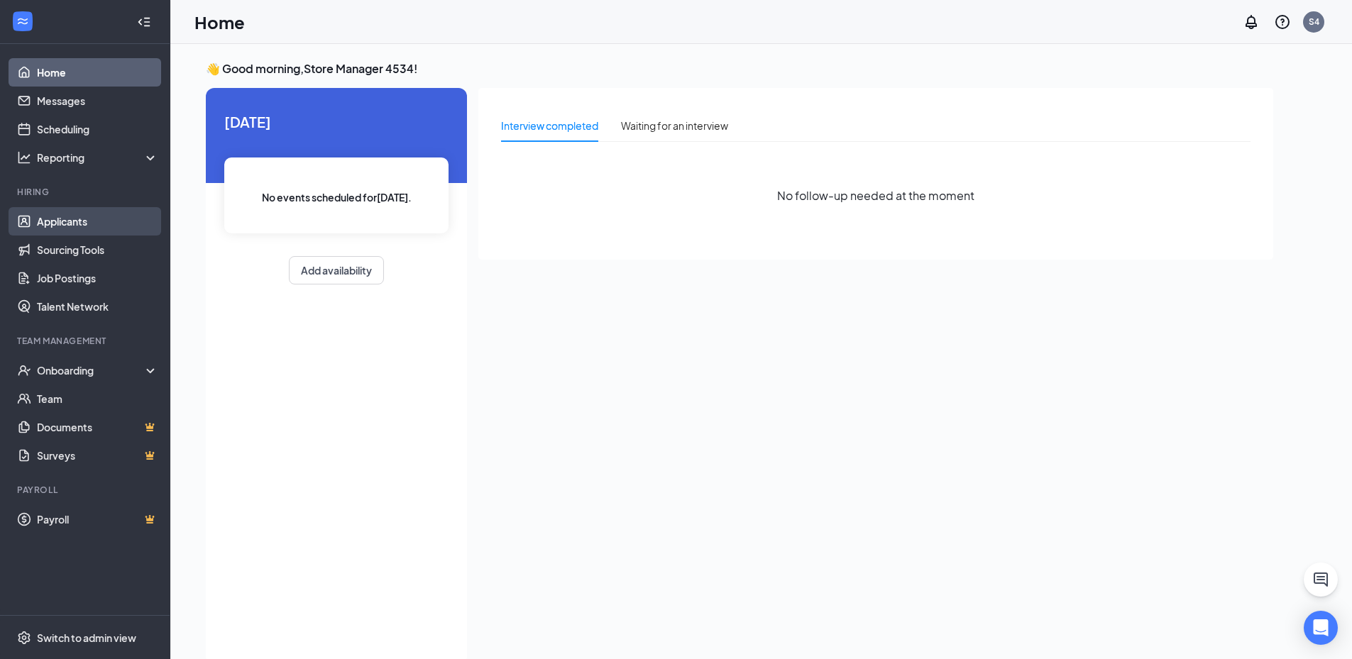  I want to click on a: Job Postings, so click(97, 278).